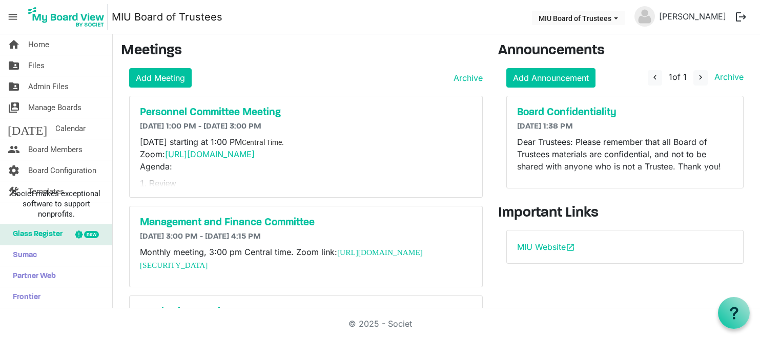 The height and width of the screenshot is (339, 760). I want to click on a: © 2025 - Societ, so click(380, 324).